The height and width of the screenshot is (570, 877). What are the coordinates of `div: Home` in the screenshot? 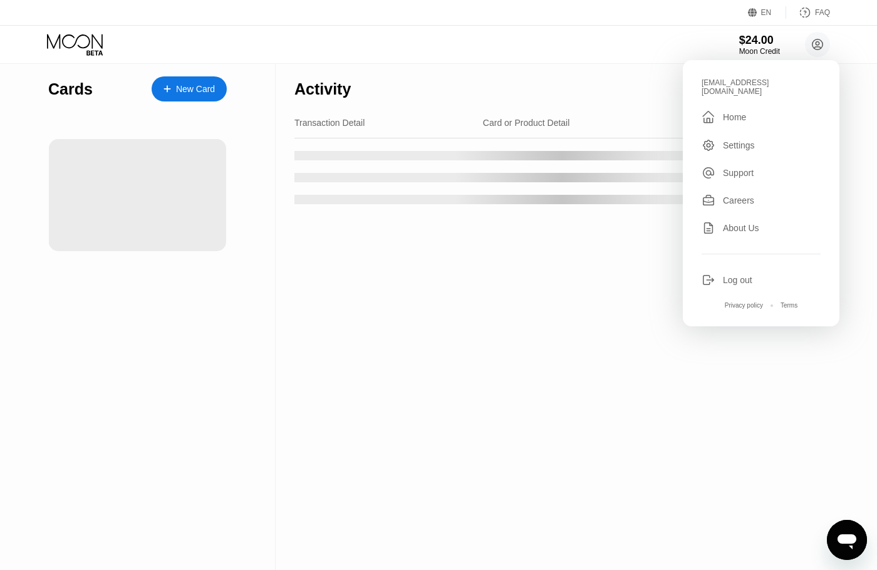 It's located at (734, 117).